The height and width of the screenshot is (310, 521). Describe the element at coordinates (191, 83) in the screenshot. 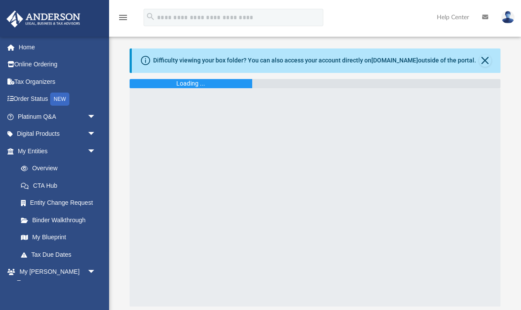

I see `div: Loading ...` at that location.